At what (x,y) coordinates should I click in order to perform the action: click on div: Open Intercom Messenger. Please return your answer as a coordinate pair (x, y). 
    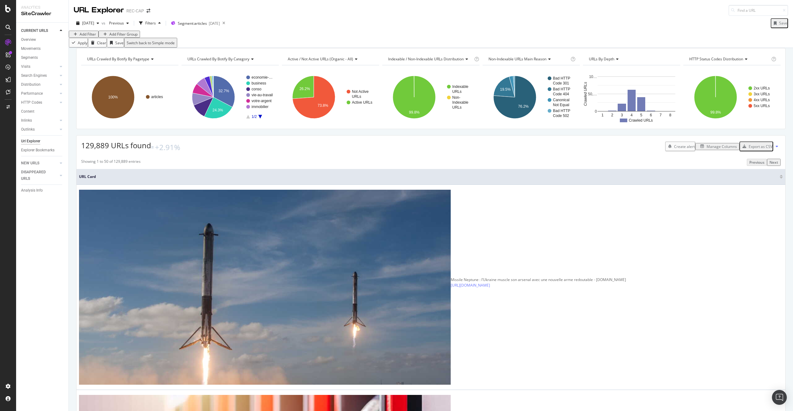
    Looking at the image, I should click on (780, 398).